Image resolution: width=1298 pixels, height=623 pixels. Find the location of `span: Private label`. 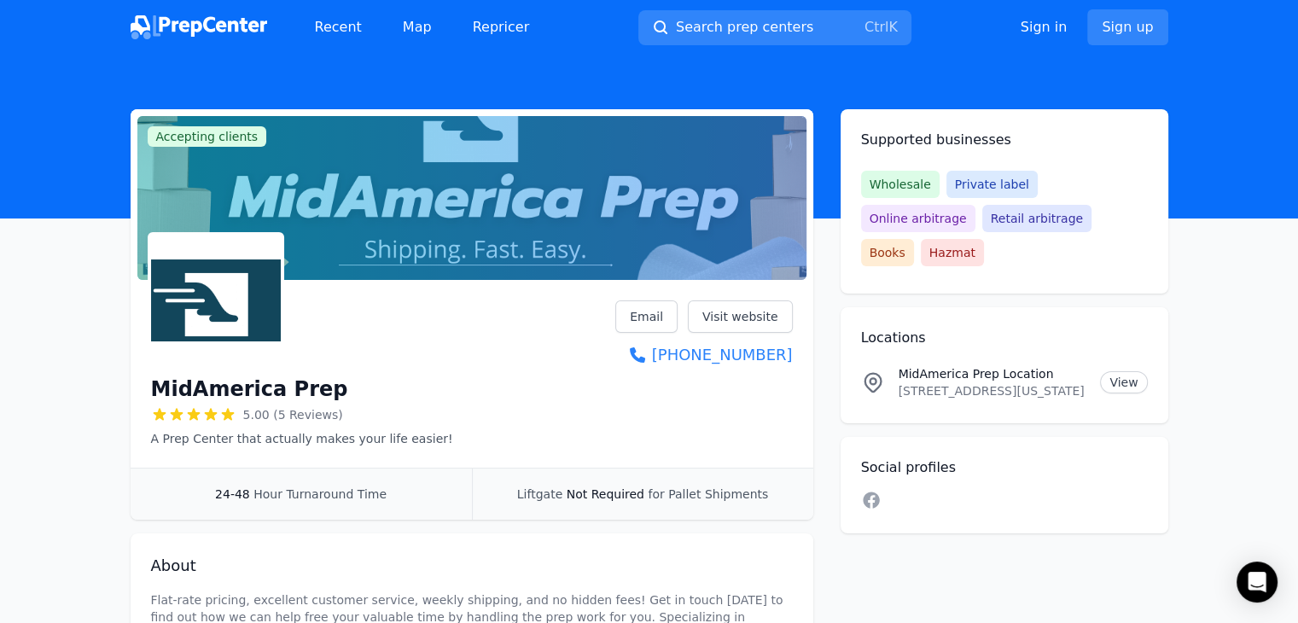

span: Private label is located at coordinates (992, 184).